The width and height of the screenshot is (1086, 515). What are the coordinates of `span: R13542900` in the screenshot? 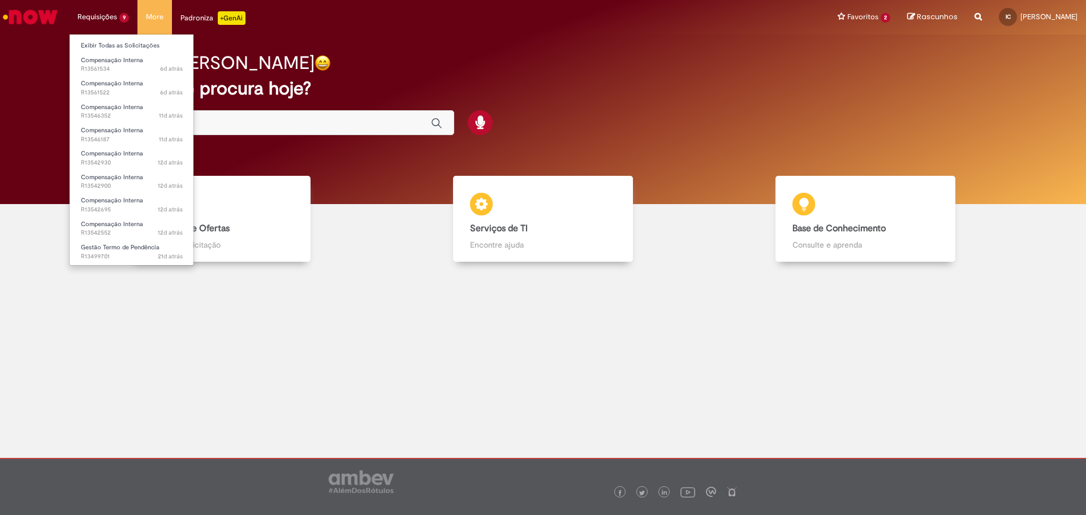 It's located at (132, 186).